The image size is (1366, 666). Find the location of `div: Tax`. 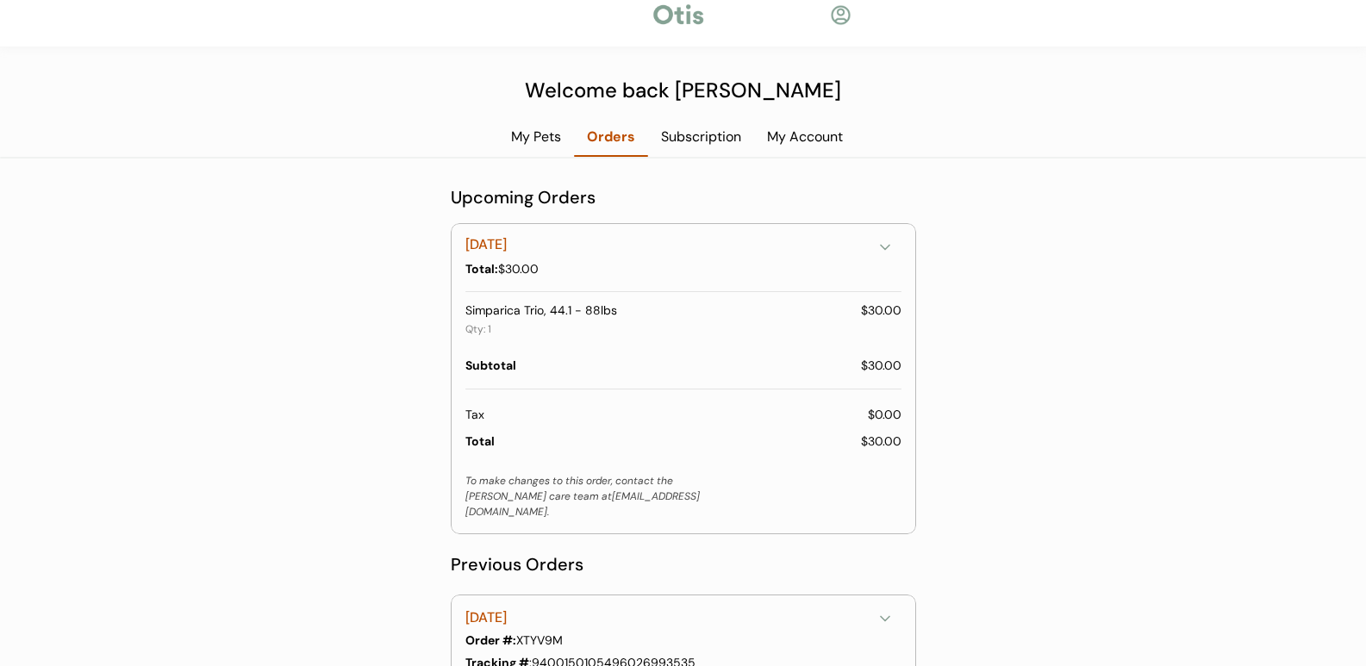

div: Tax is located at coordinates (475, 415).